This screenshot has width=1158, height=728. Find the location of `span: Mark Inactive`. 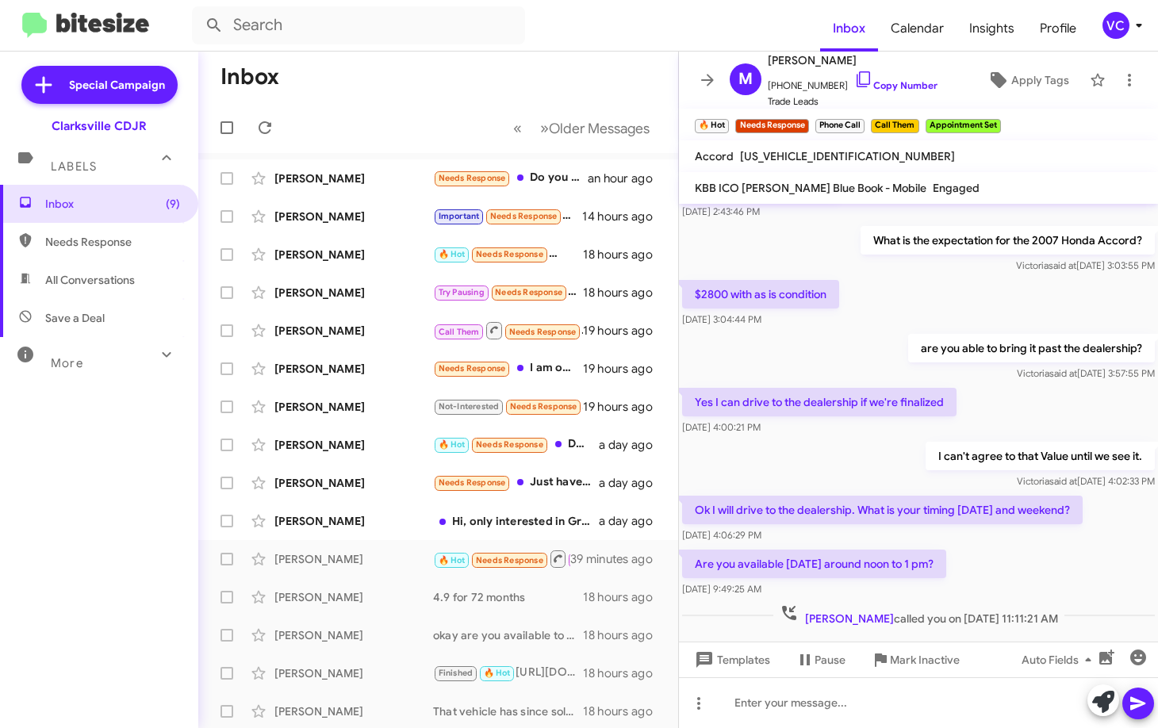

span: Mark Inactive is located at coordinates (925, 660).